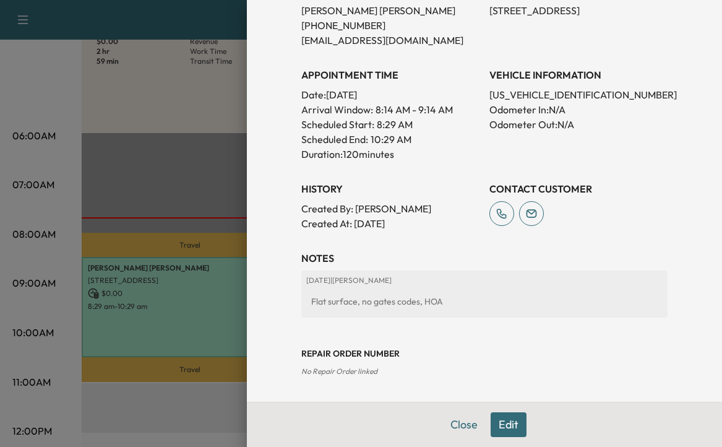 The width and height of the screenshot is (722, 447). I want to click on button: Edit, so click(508, 424).